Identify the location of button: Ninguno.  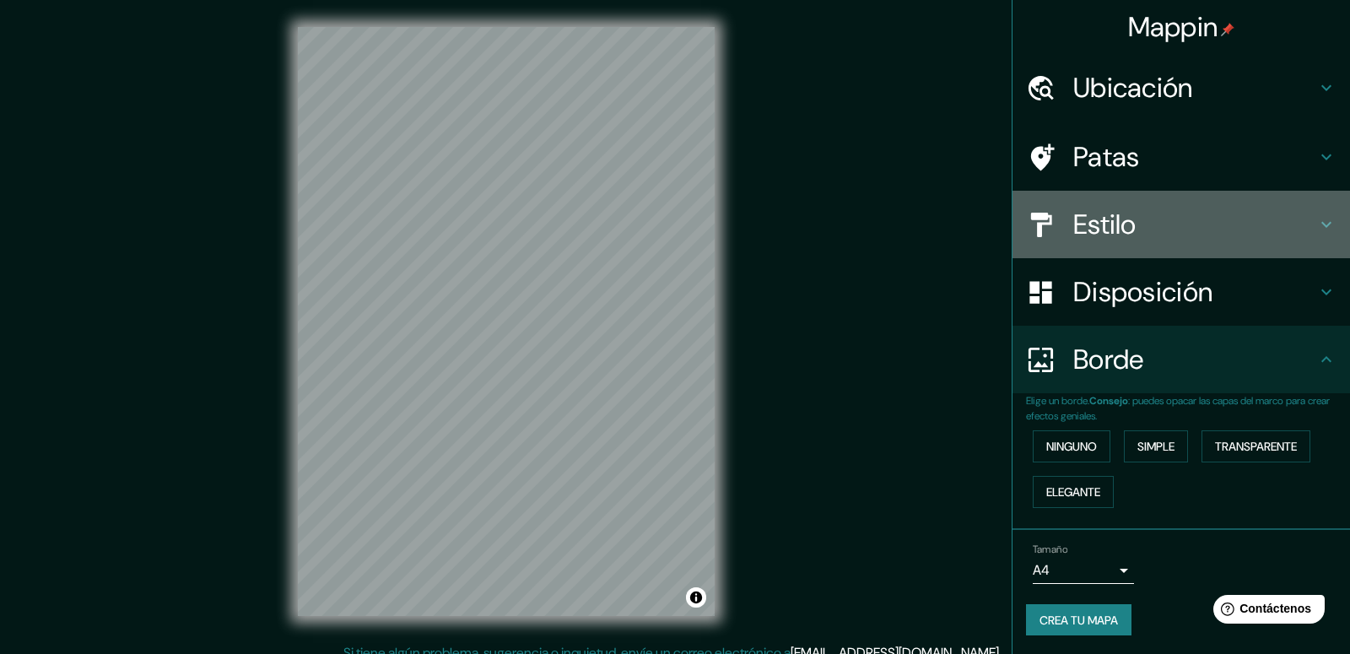
(1071, 446).